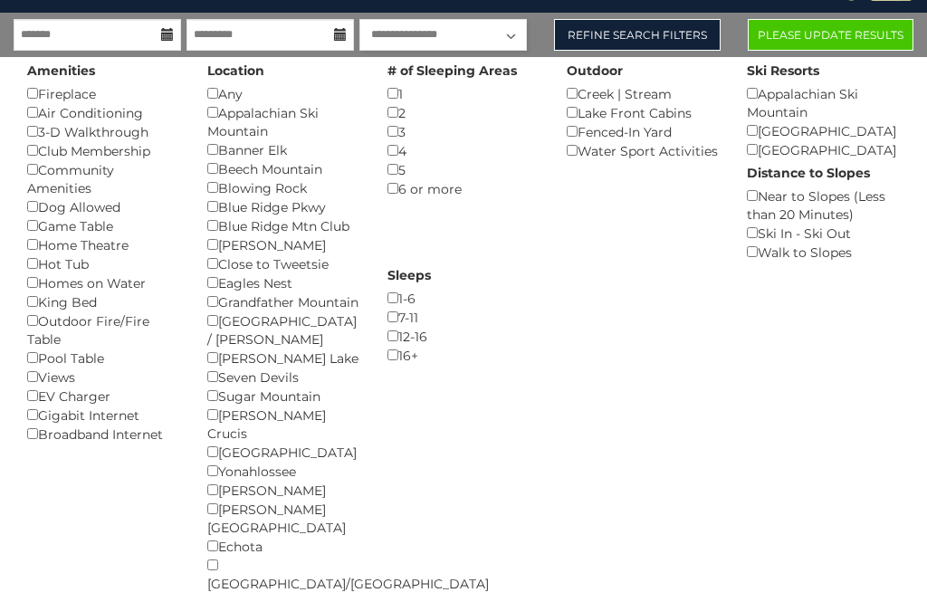 The width and height of the screenshot is (927, 602). I want to click on div: 5, so click(463, 169).